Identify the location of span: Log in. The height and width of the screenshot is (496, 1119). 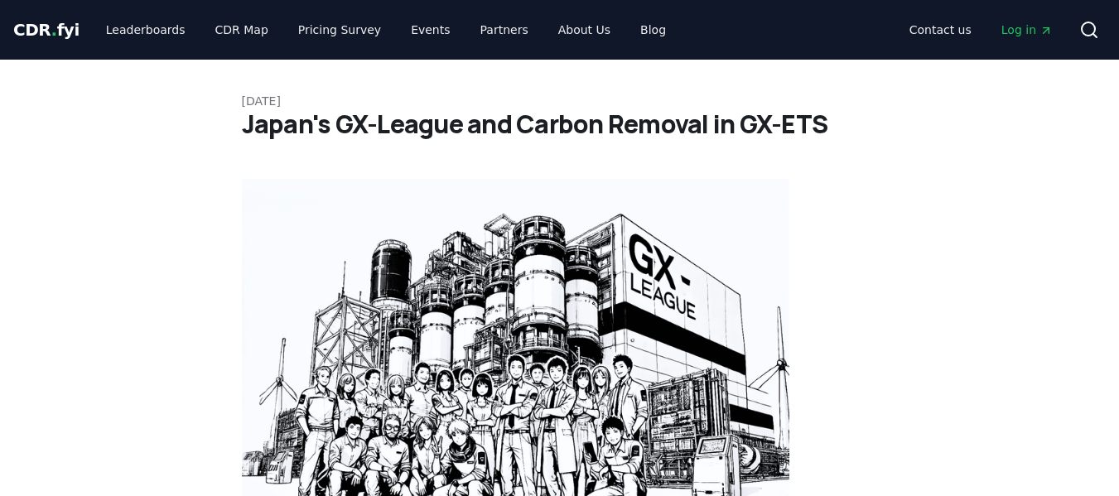
(1027, 30).